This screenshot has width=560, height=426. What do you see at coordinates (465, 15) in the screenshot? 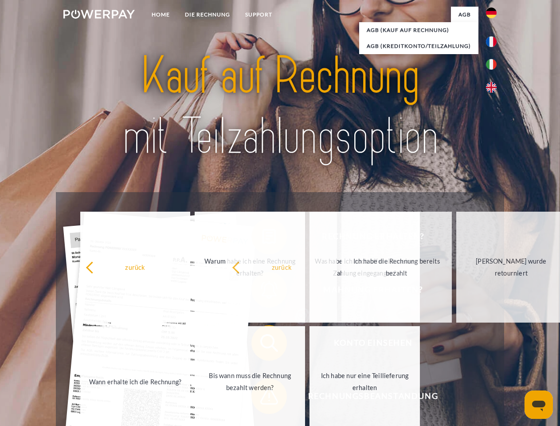
I see `a: agb` at bounding box center [465, 15].